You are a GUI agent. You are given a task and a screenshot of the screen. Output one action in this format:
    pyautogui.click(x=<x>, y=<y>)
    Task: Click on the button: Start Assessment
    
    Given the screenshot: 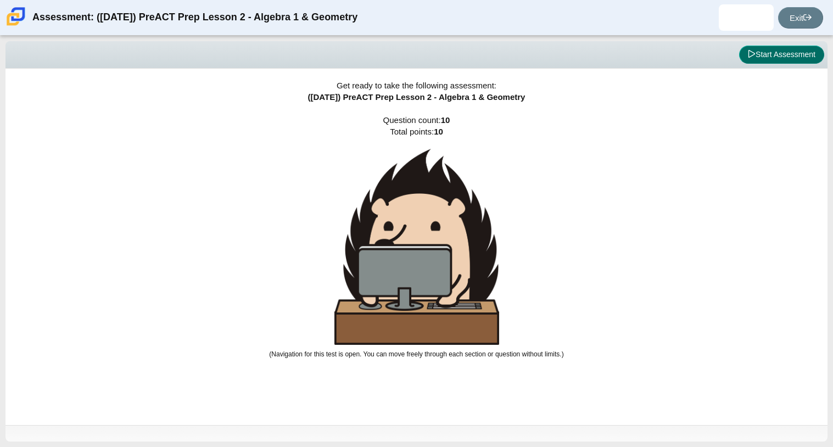 What is the action you would take?
    pyautogui.click(x=781, y=55)
    